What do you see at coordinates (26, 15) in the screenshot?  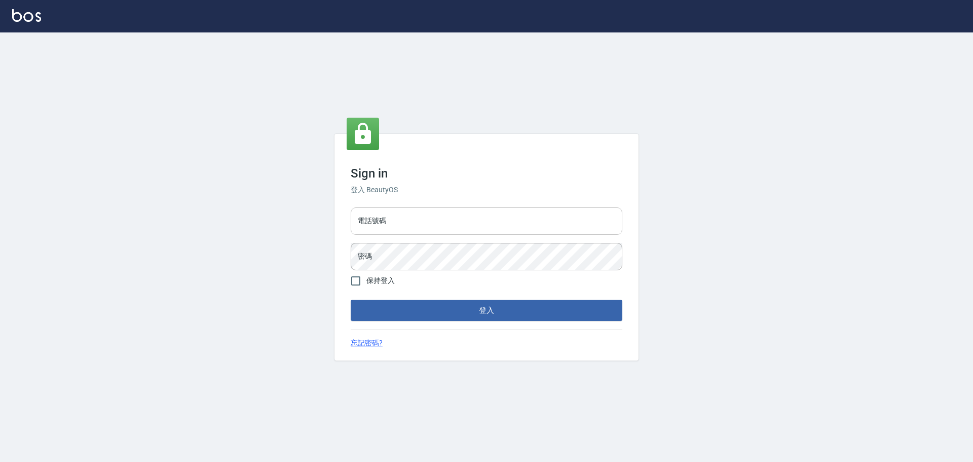 I see `img: Logo` at bounding box center [26, 15].